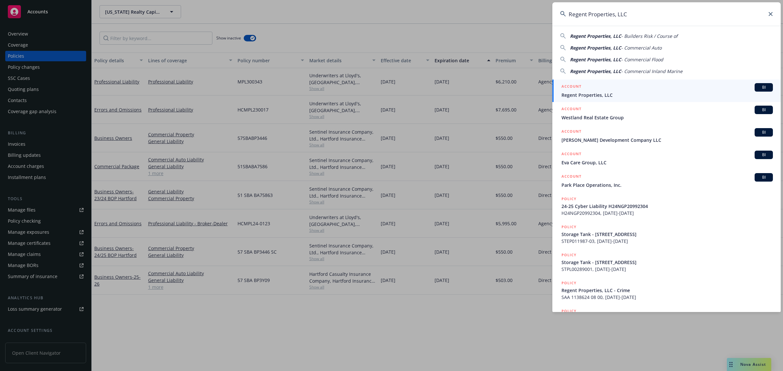  What do you see at coordinates (652, 71) in the screenshot?
I see `span: - Commercial Inland Marine` at bounding box center [652, 71].